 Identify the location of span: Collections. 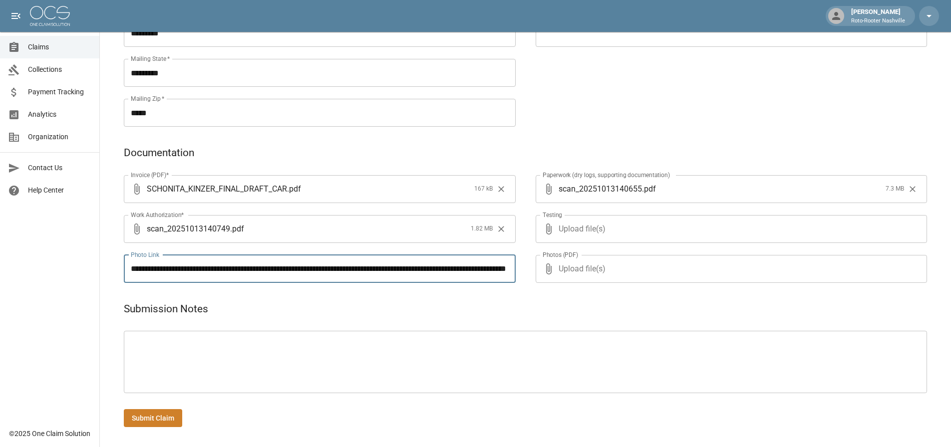
(59, 69).